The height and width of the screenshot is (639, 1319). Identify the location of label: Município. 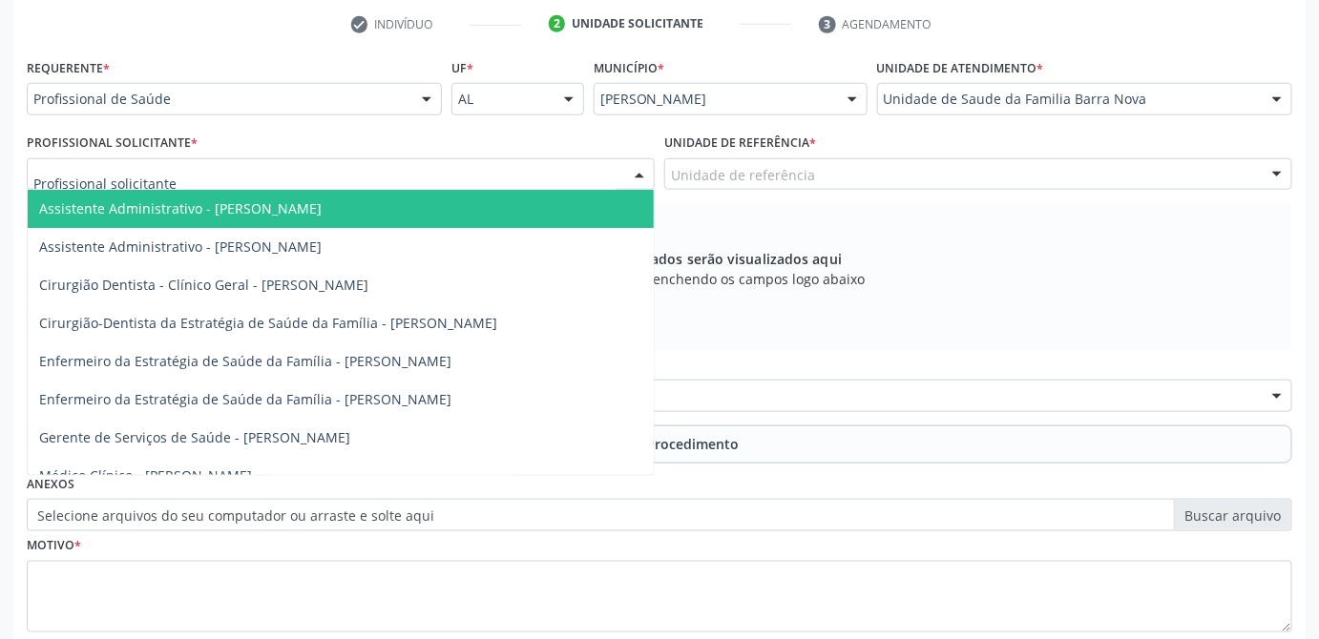
(629, 68).